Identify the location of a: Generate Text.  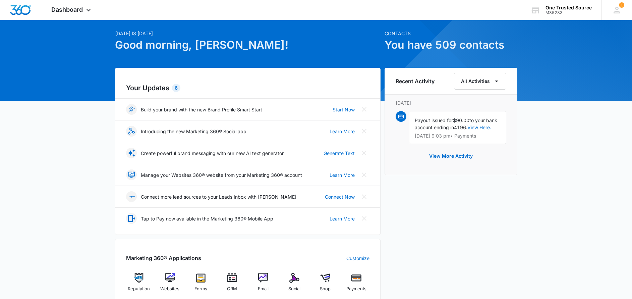
(339, 153).